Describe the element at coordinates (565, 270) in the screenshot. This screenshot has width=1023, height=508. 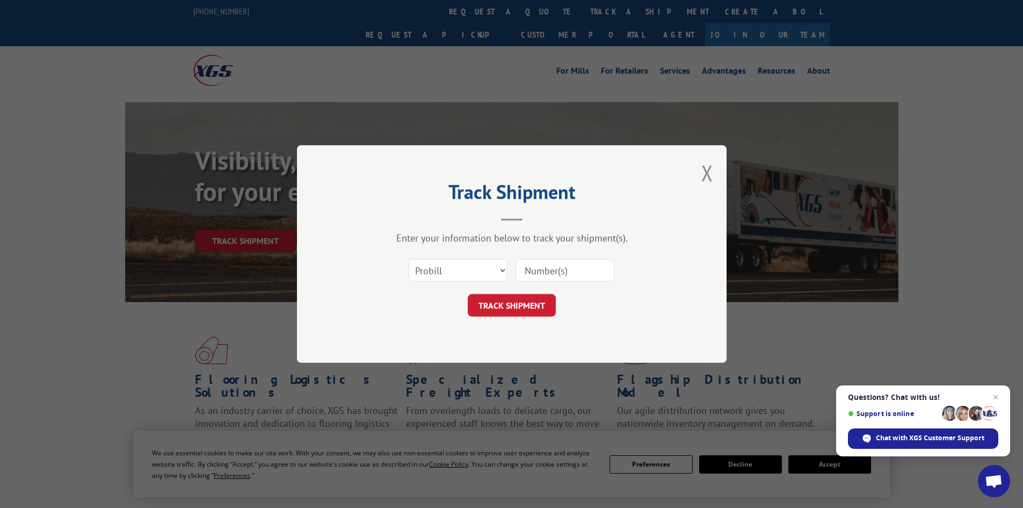
I see `input: Number(s)` at that location.